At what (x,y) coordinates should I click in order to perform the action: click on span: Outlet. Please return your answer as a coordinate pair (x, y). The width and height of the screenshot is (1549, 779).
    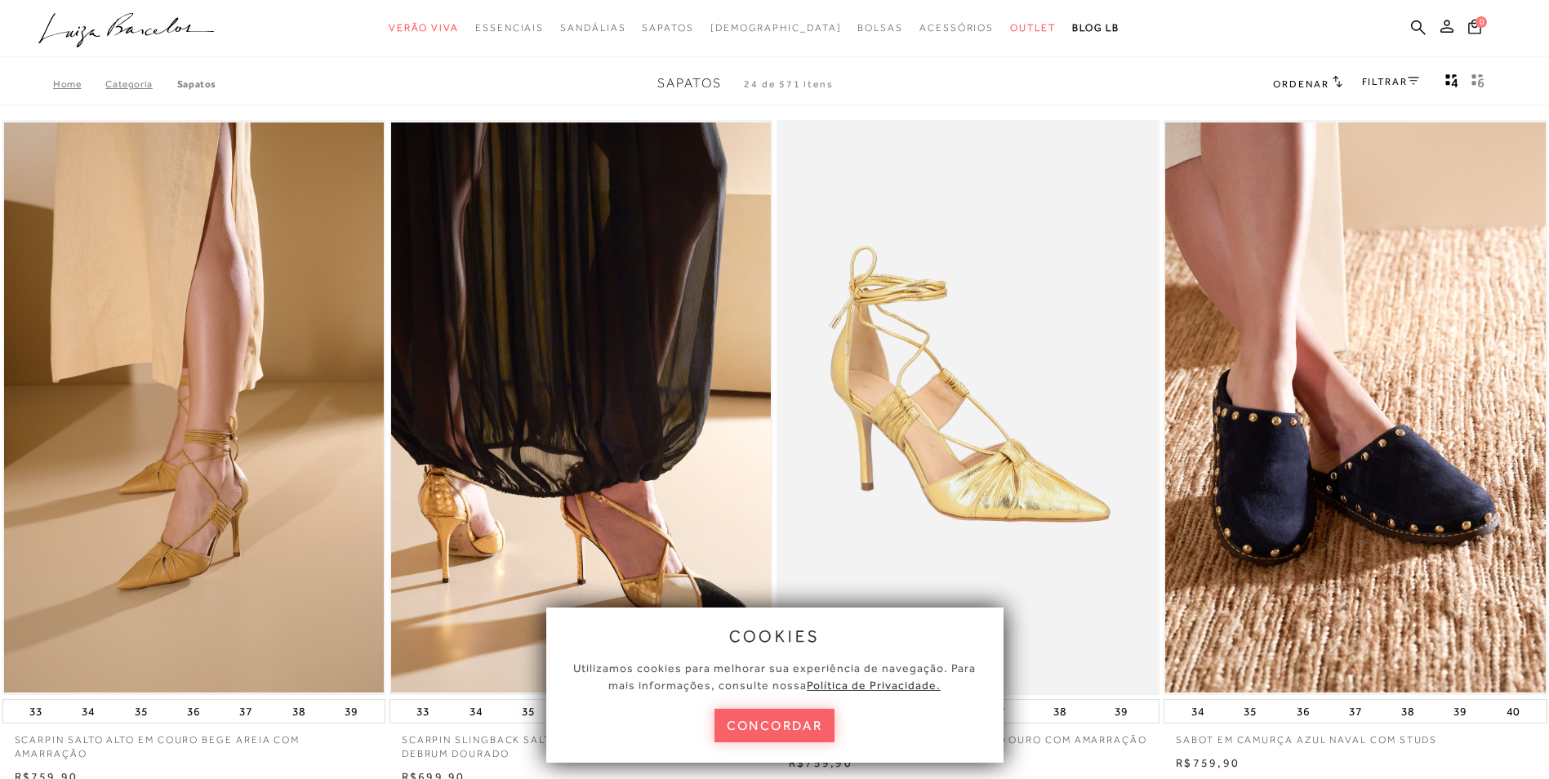
    Looking at the image, I should click on (1033, 28).